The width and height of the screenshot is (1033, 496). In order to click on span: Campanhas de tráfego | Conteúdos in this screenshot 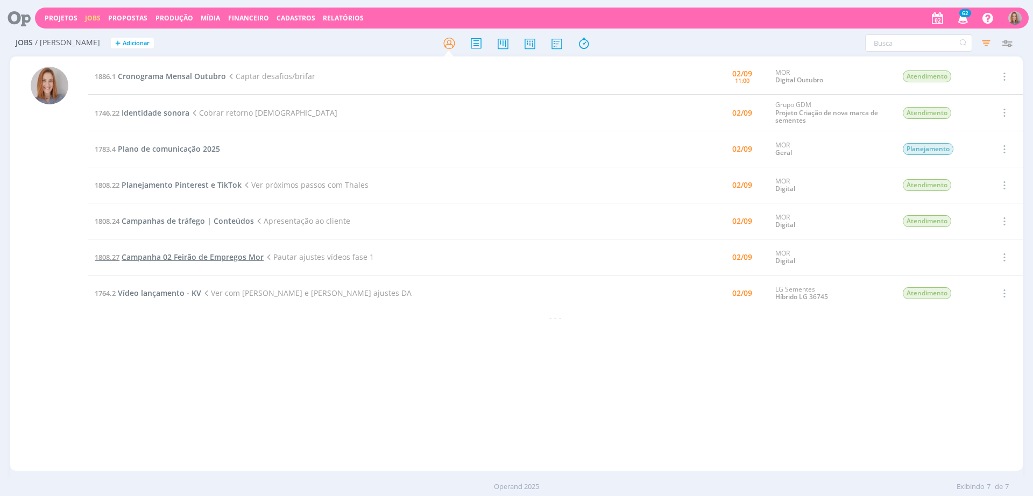, I will do `click(188, 221)`.